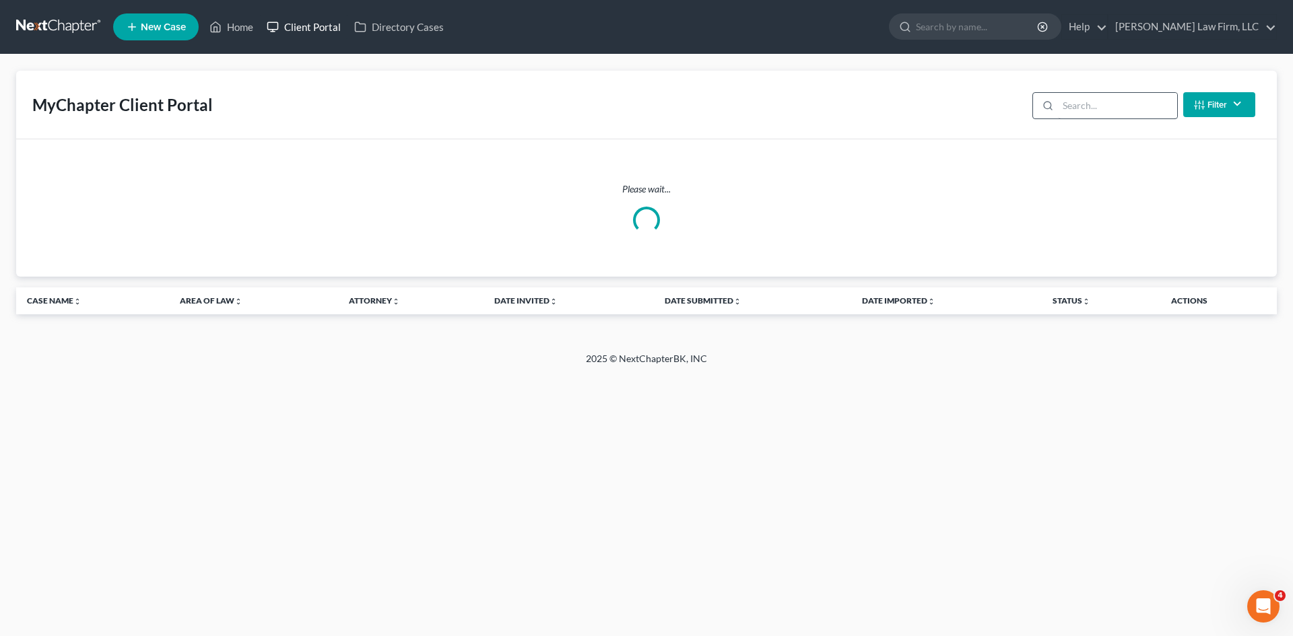  Describe the element at coordinates (977, 26) in the screenshot. I see `input: Search by name...` at that location.